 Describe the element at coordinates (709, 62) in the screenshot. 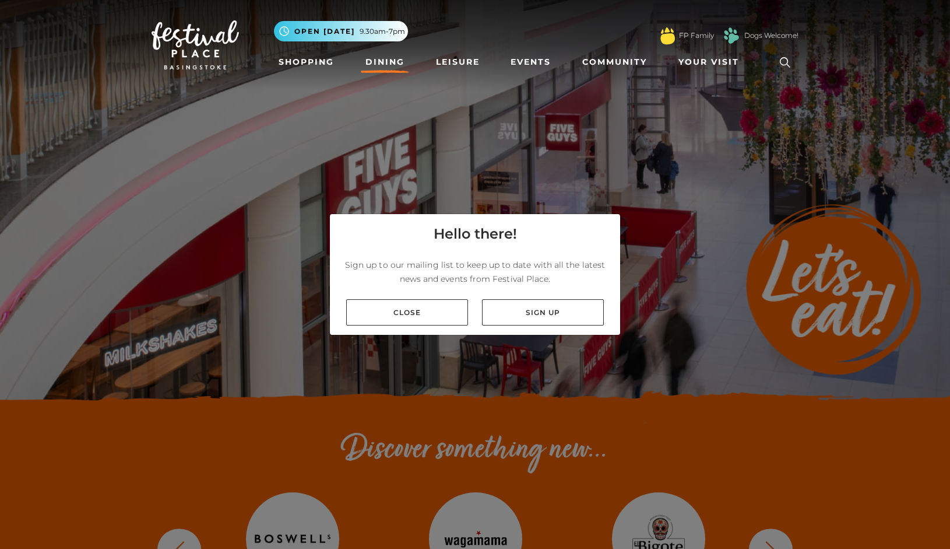

I see `span: Your Visit` at that location.